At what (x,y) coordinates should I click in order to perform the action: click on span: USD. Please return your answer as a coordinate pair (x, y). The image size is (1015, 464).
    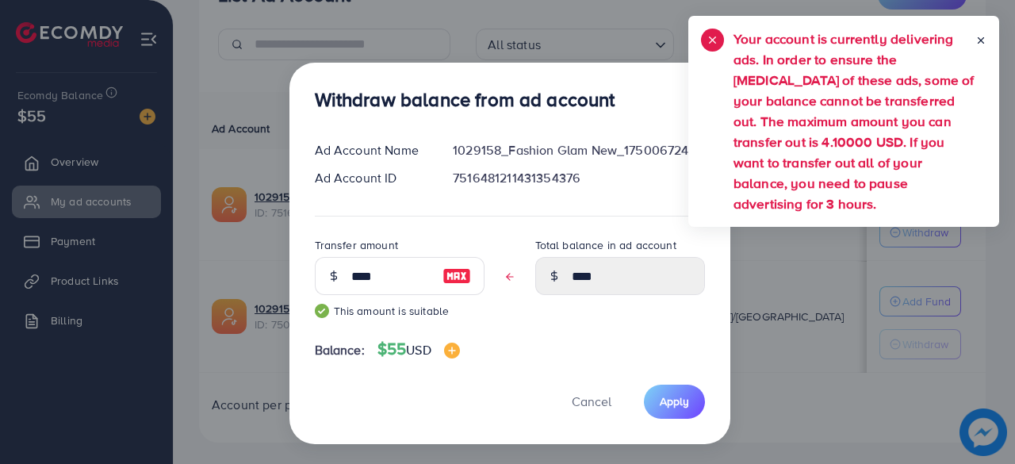
    Looking at the image, I should click on (418, 350).